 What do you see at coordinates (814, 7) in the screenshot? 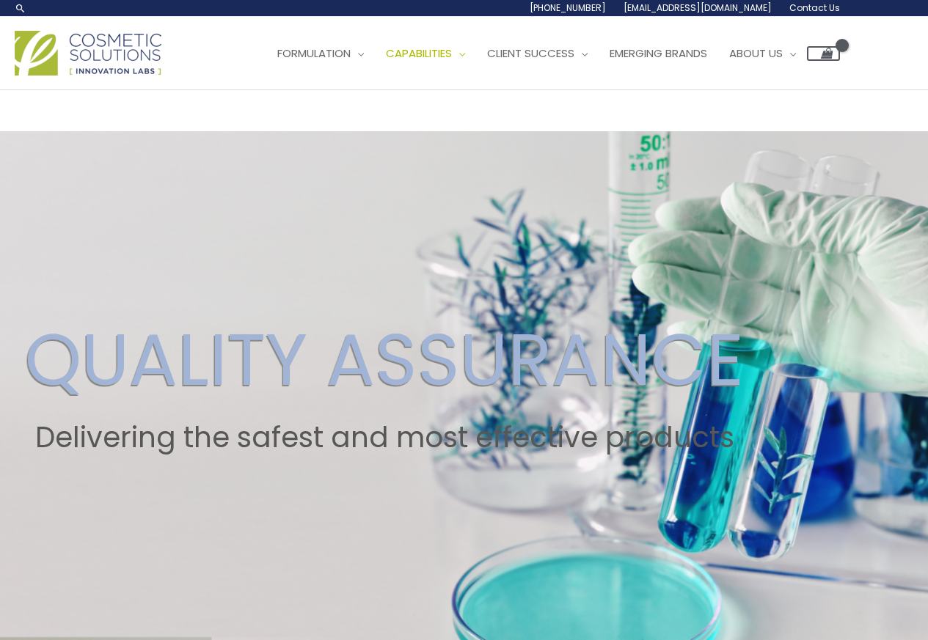
I see `span: Contact Us` at bounding box center [814, 7].